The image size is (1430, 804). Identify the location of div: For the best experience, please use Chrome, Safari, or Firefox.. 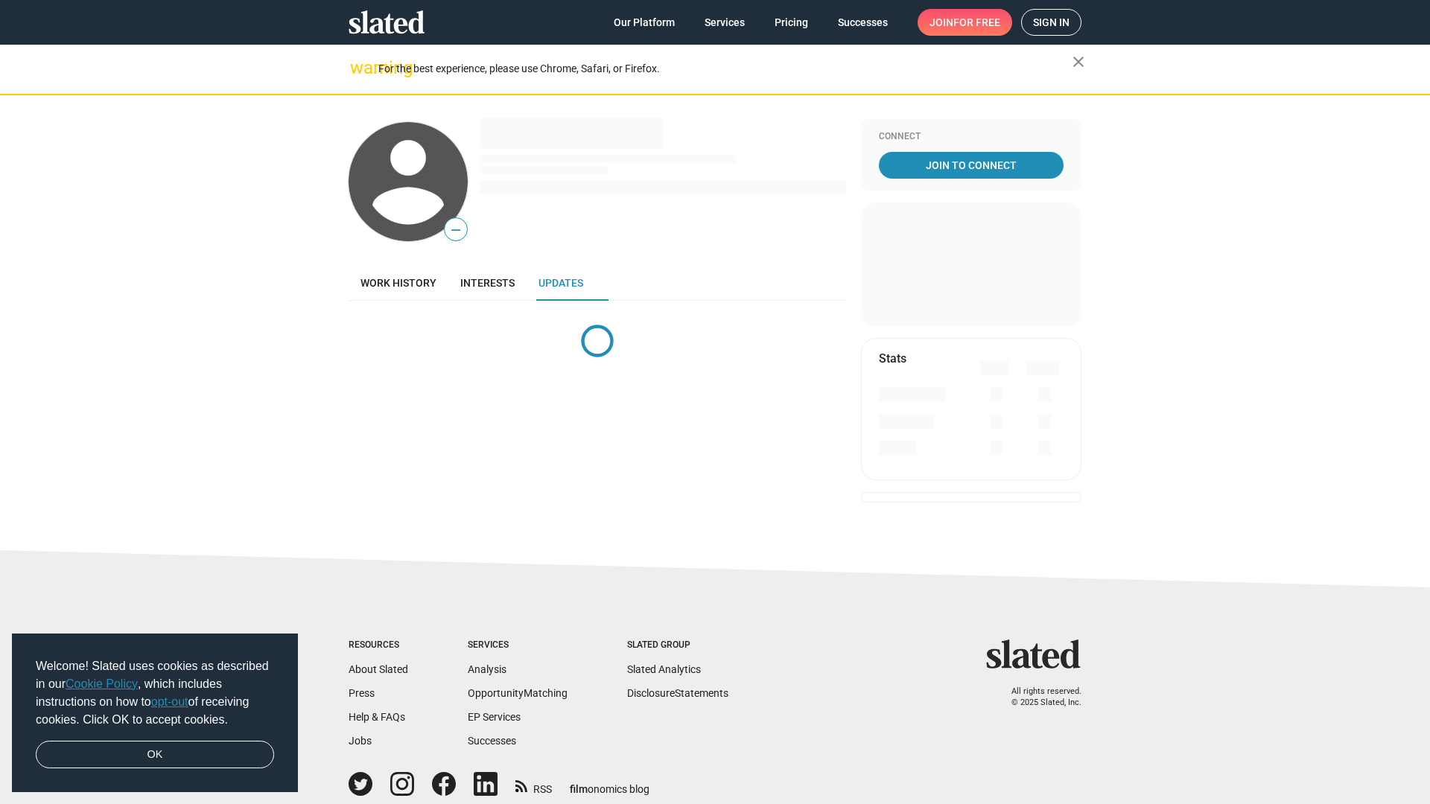
(725, 69).